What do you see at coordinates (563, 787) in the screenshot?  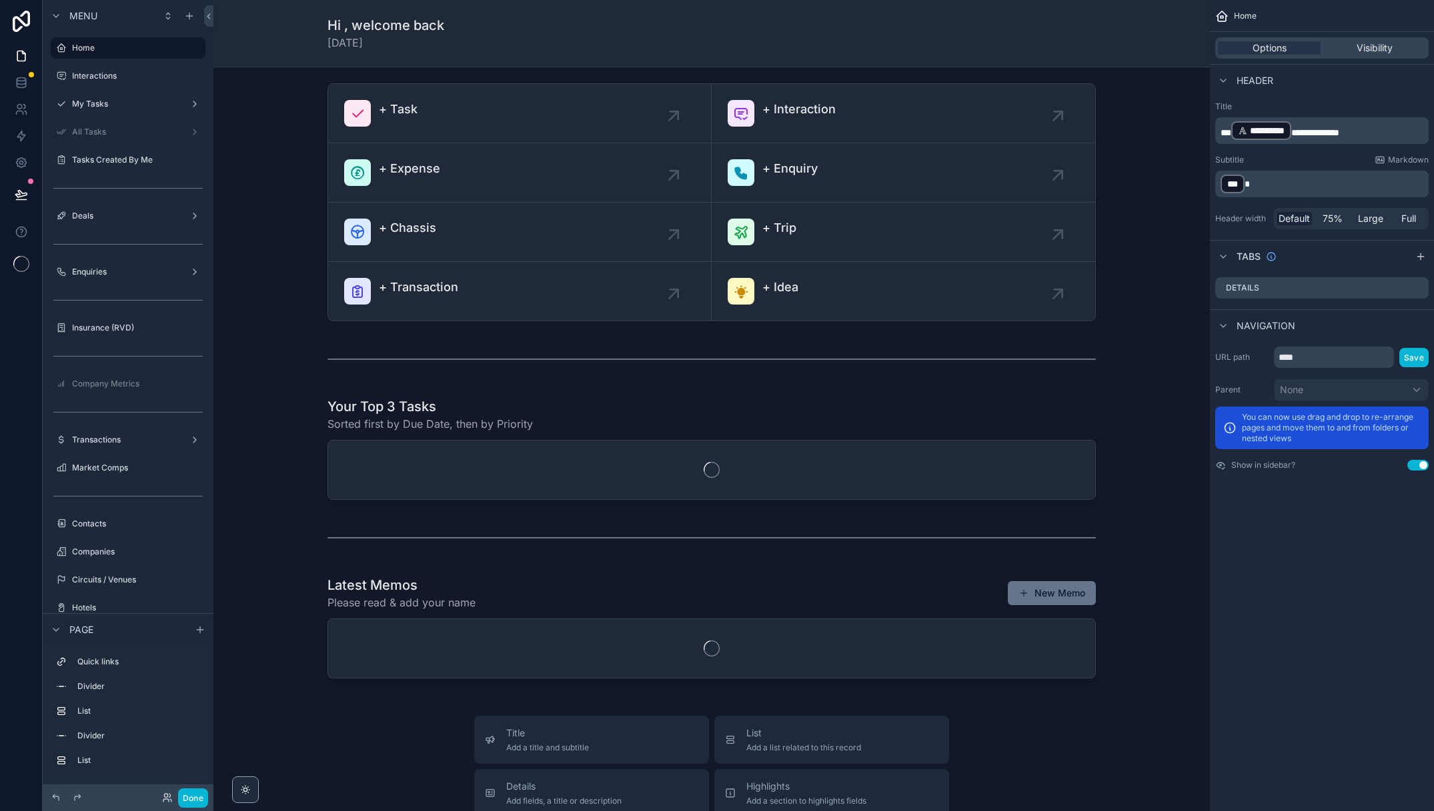 I see `span: Details` at bounding box center [563, 787].